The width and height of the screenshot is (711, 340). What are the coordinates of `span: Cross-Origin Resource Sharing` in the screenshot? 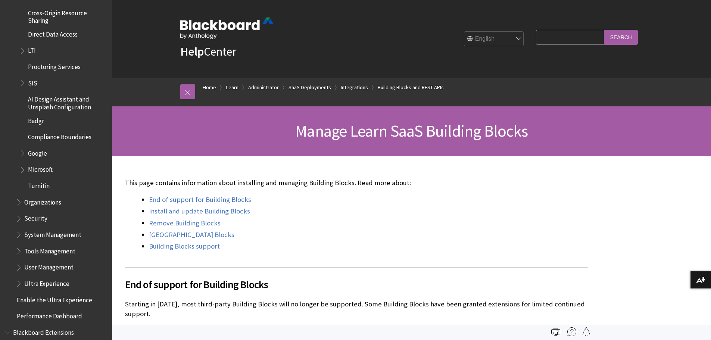 It's located at (67, 15).